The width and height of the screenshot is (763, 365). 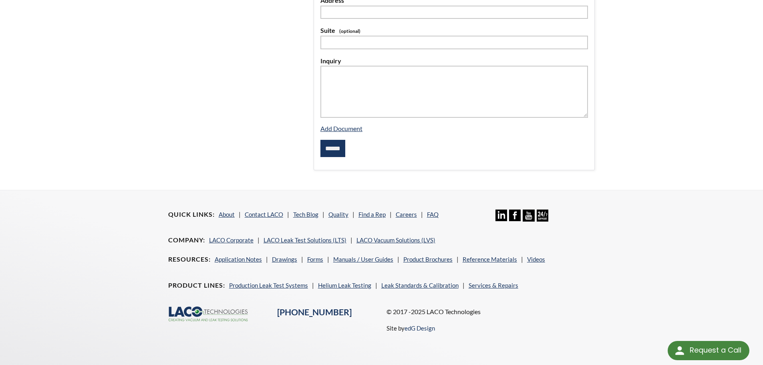 What do you see at coordinates (315, 259) in the screenshot?
I see `a: Forms` at bounding box center [315, 259].